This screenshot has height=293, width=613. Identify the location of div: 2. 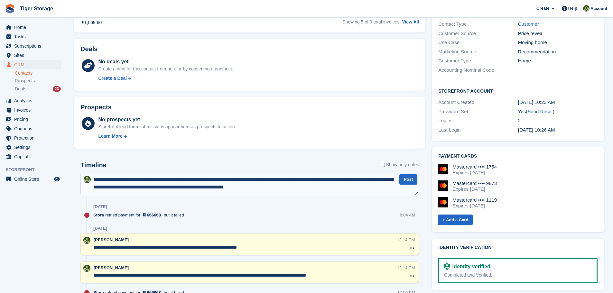
(557, 121).